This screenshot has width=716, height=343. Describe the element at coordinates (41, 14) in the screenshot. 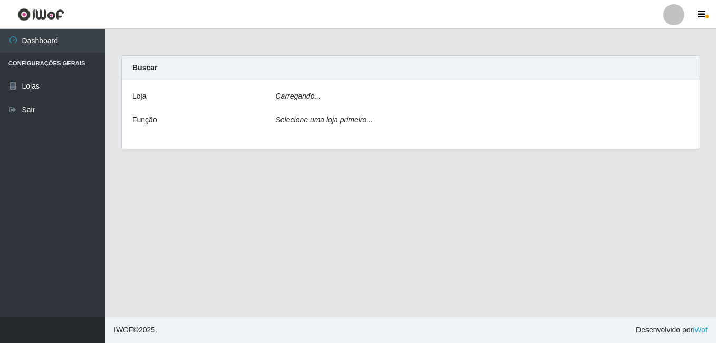

I see `img: CoreUI Logo` at that location.